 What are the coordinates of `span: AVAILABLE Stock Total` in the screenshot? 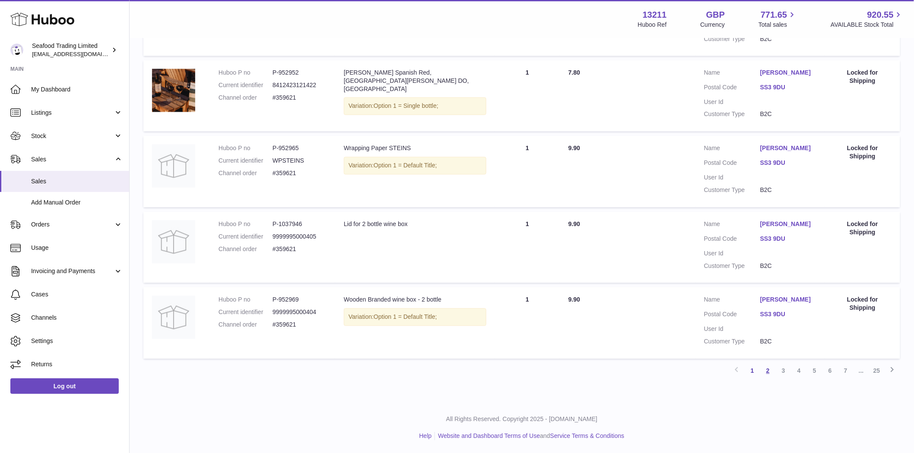 It's located at (867, 25).